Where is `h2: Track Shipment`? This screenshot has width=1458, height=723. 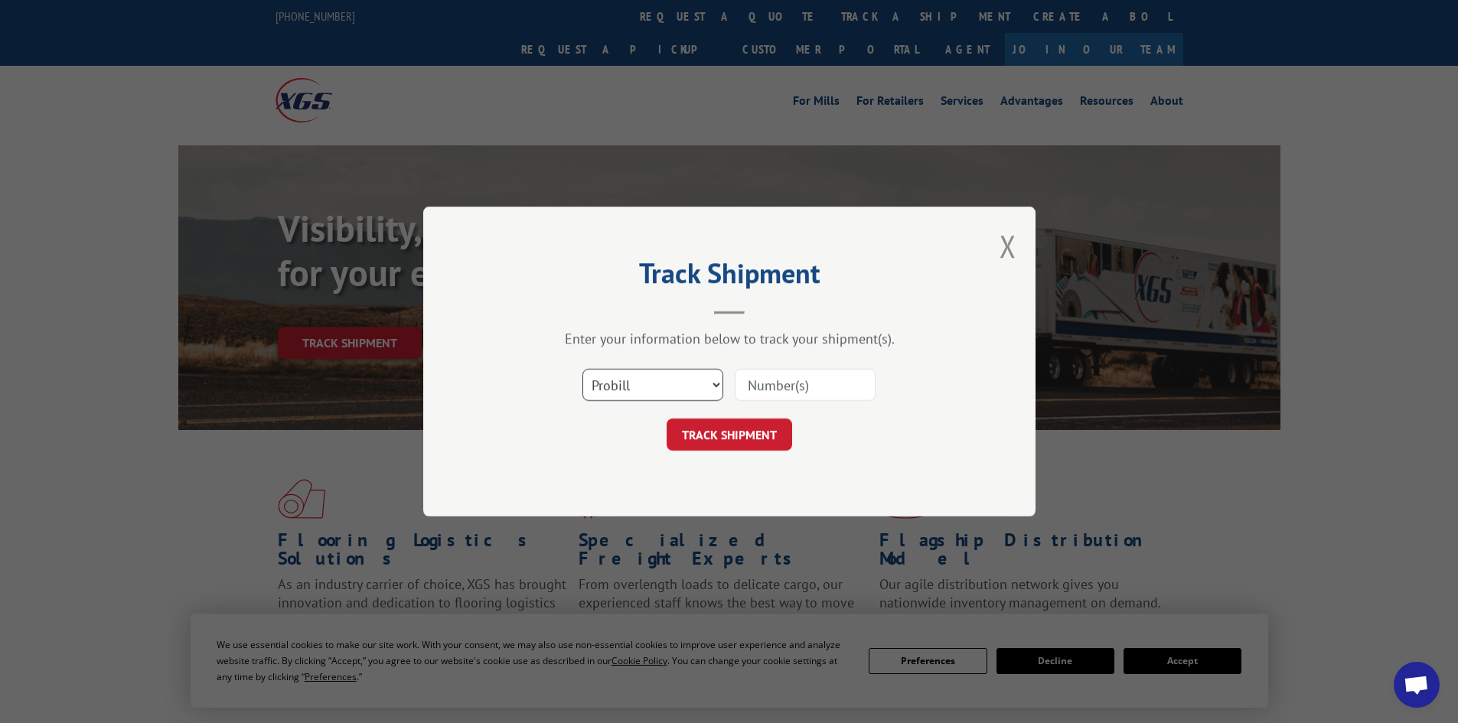
h2: Track Shipment is located at coordinates (729, 277).